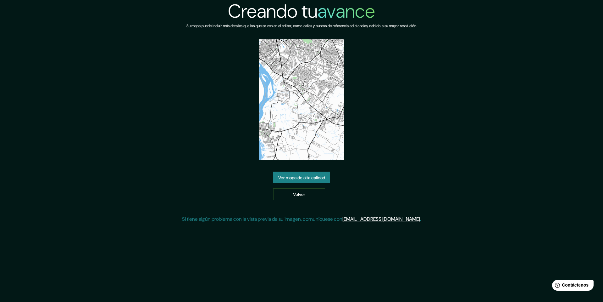 This screenshot has width=603, height=302. Describe the element at coordinates (299, 194) in the screenshot. I see `font: Volver` at that location.